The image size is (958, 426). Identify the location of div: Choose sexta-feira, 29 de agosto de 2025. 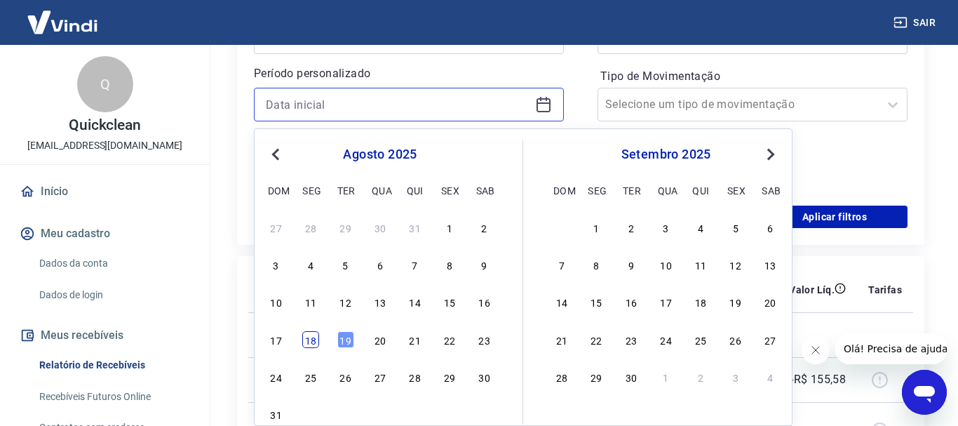
(449, 377).